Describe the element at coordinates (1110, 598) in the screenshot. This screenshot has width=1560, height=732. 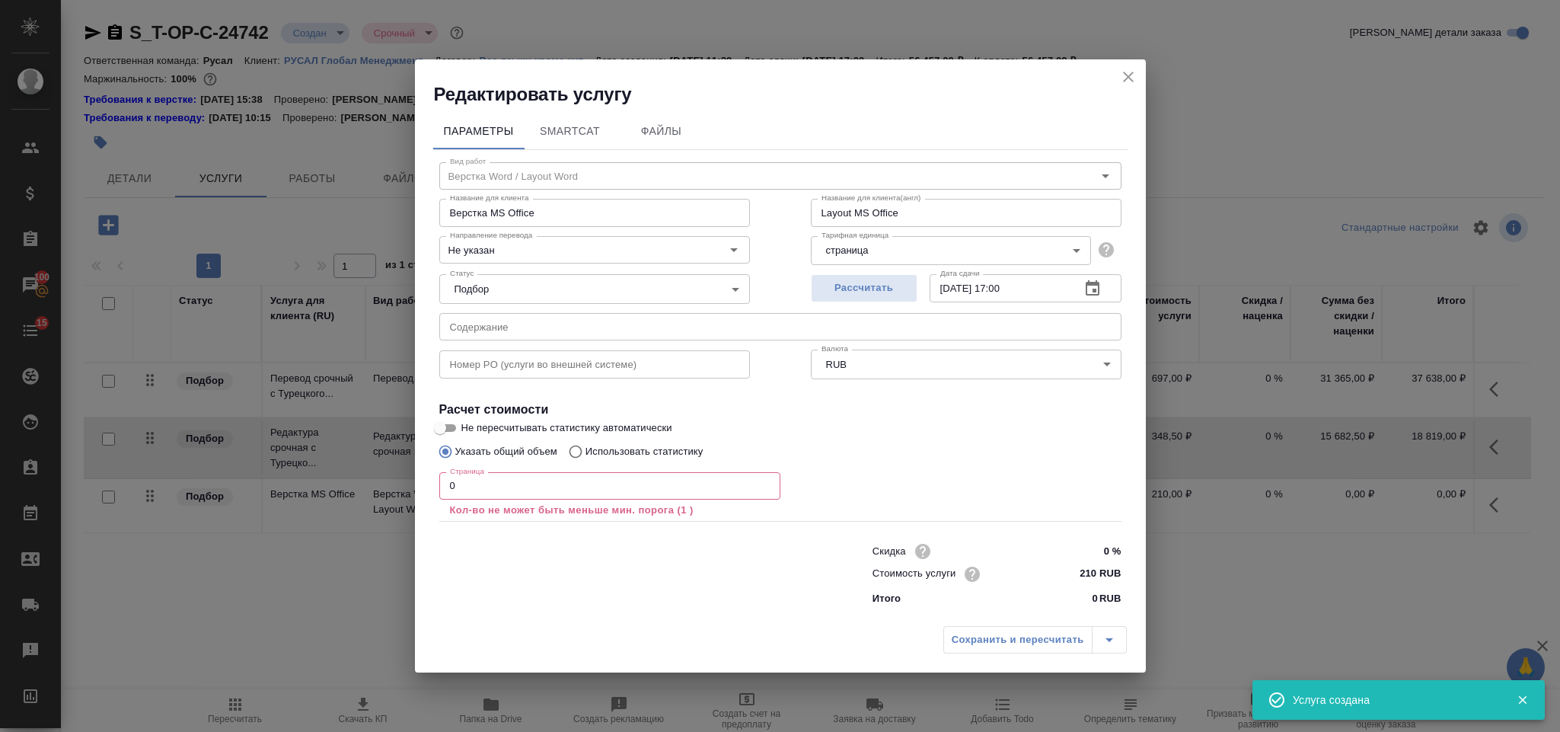
I see `p: RUB` at that location.